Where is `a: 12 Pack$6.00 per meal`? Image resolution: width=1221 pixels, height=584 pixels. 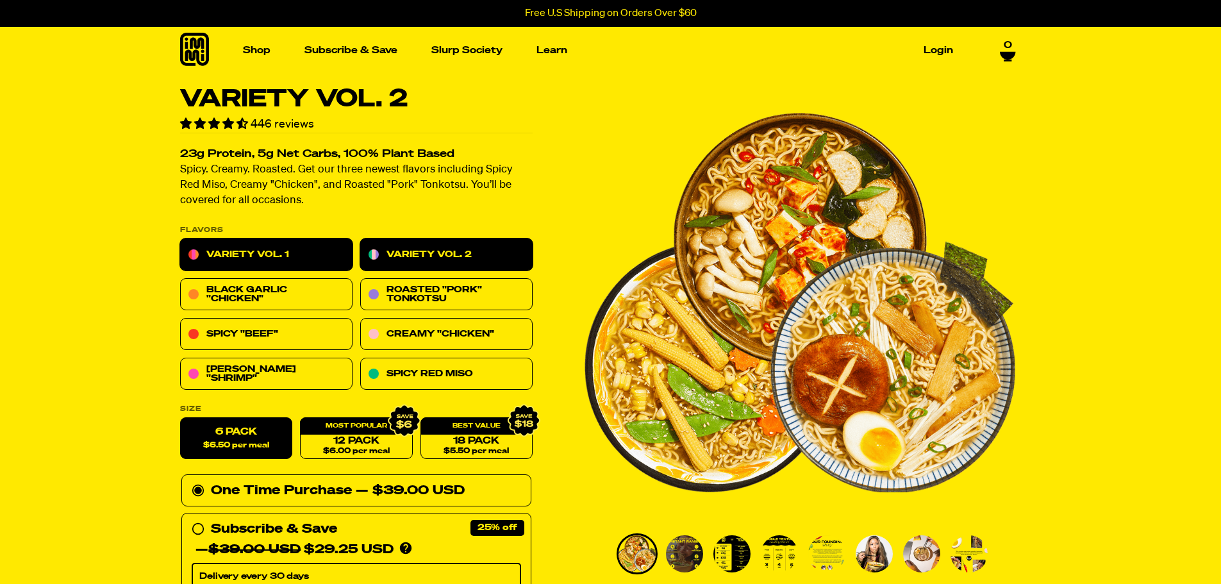
a: 12 Pack$6.00 per meal is located at coordinates (356, 438).